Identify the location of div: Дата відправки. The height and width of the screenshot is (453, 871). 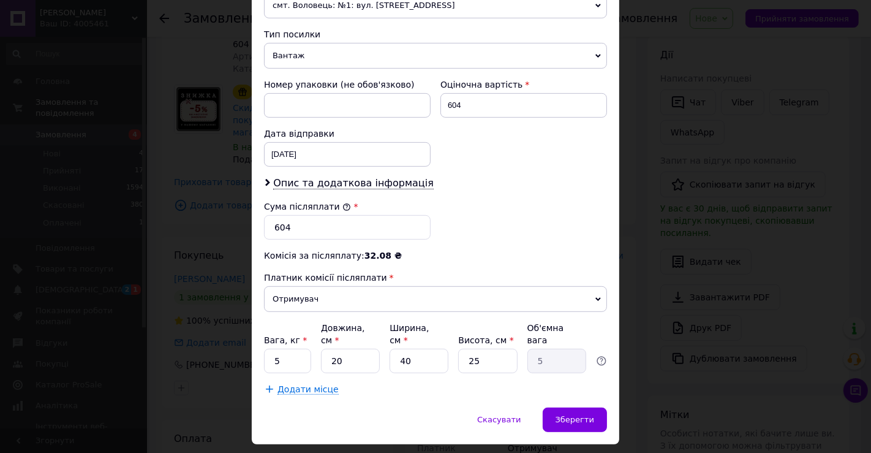
(347, 133).